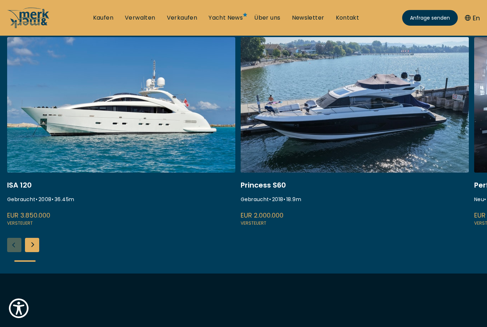 The image size is (487, 327). What do you see at coordinates (308, 18) in the screenshot?
I see `a: Newsletter` at bounding box center [308, 18].